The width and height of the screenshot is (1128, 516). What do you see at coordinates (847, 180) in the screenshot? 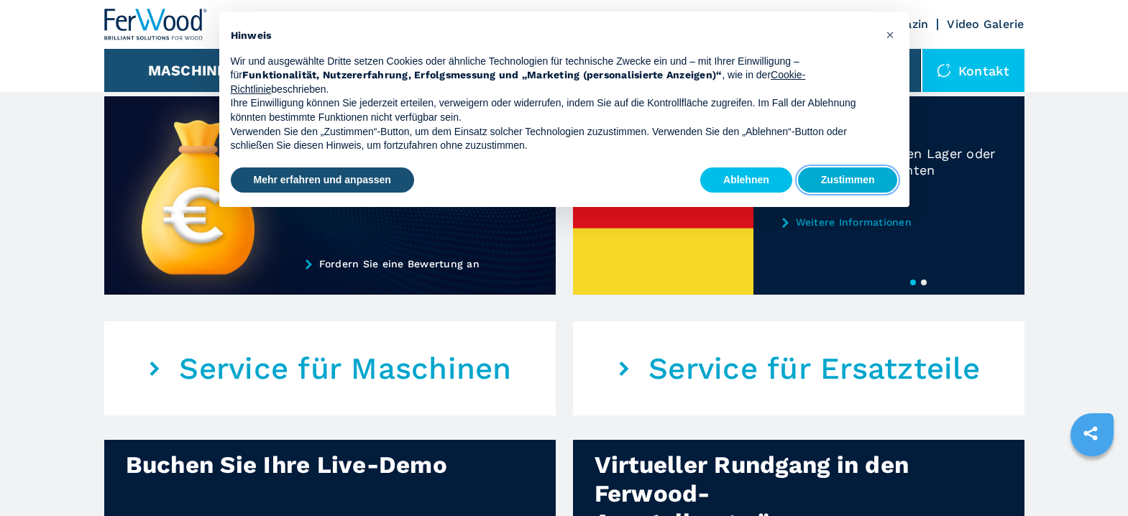
I see `button: Zustimmen` at bounding box center [847, 180].